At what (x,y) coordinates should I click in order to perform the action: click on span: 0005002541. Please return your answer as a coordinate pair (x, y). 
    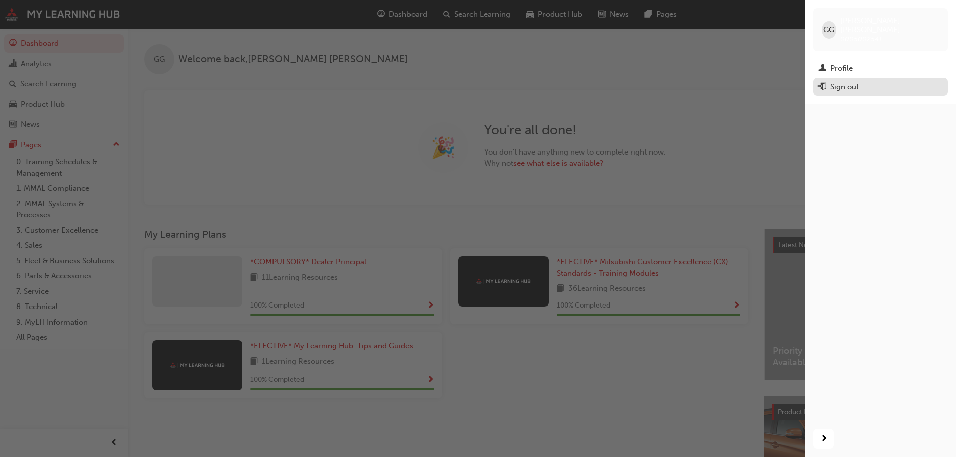
    Looking at the image, I should click on (861, 39).